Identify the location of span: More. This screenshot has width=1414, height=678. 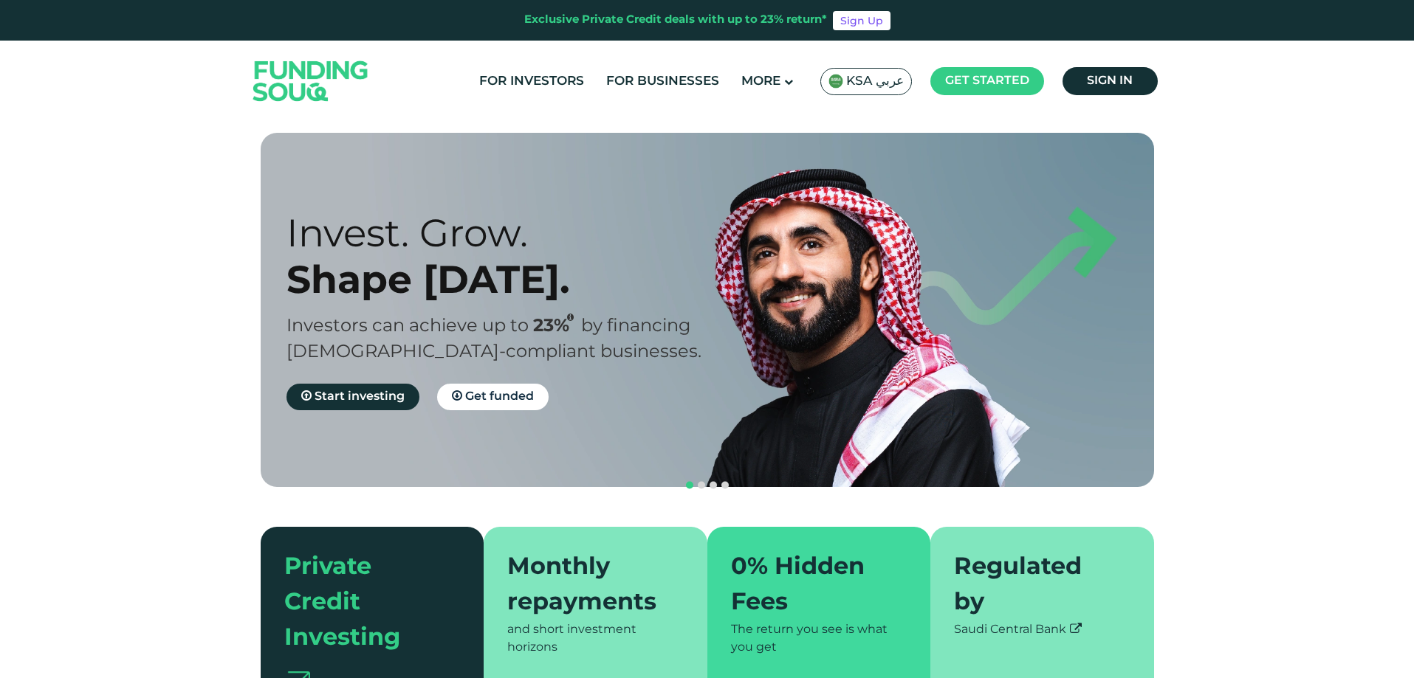
(760, 81).